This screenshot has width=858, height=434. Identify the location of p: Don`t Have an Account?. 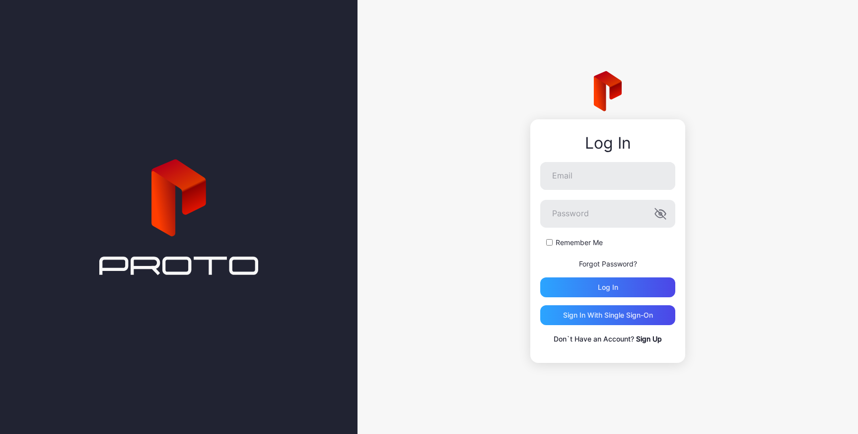
(608, 339).